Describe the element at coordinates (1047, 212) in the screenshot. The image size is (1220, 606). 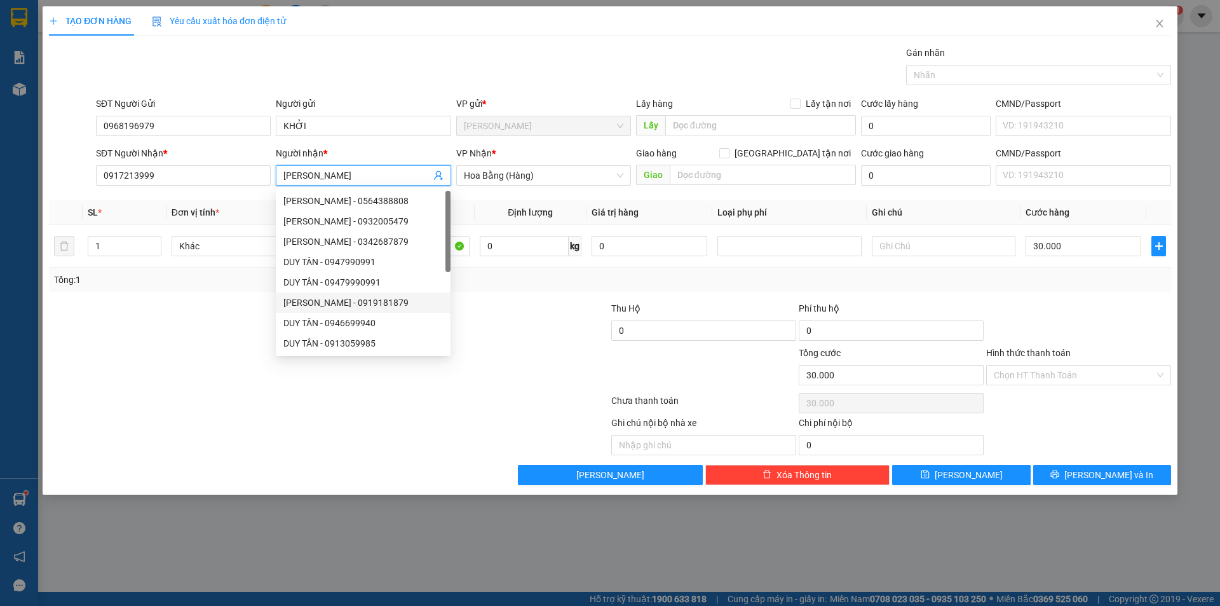
I see `span: Cước hàng` at that location.